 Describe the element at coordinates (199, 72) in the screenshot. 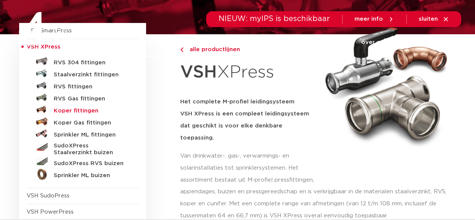

I see `strong: VSH` at that location.